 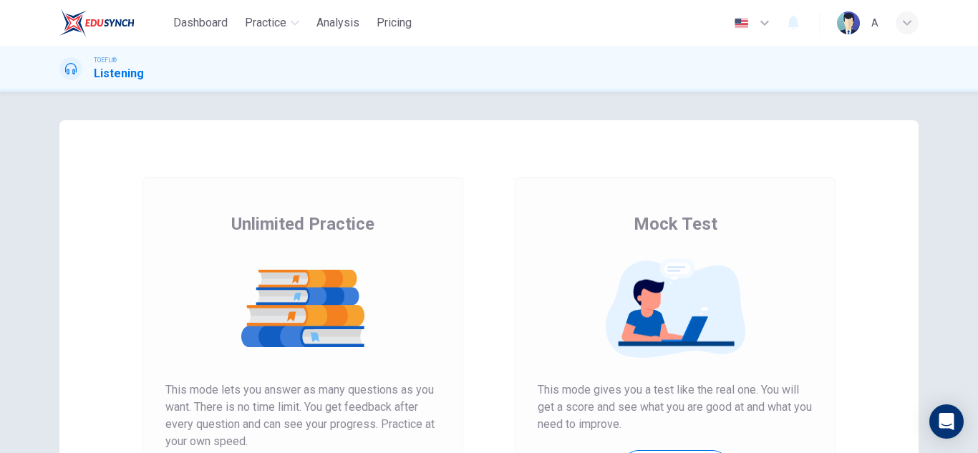 I want to click on img: Profile picture, so click(x=848, y=23).